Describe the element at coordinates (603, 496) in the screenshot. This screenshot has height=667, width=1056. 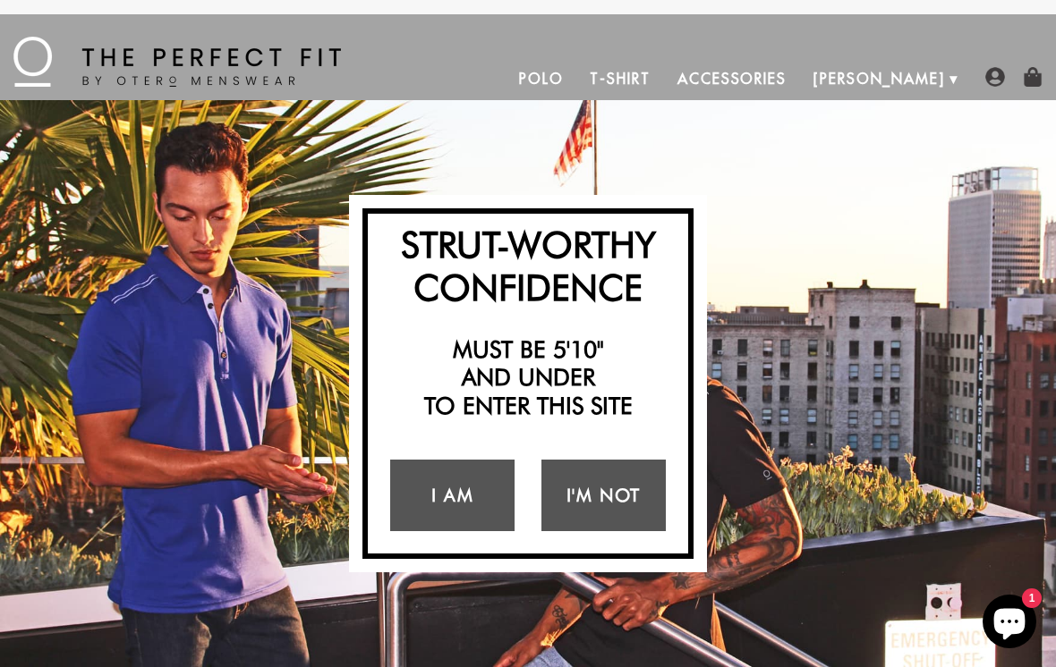
I see `a: I'm Not` at that location.